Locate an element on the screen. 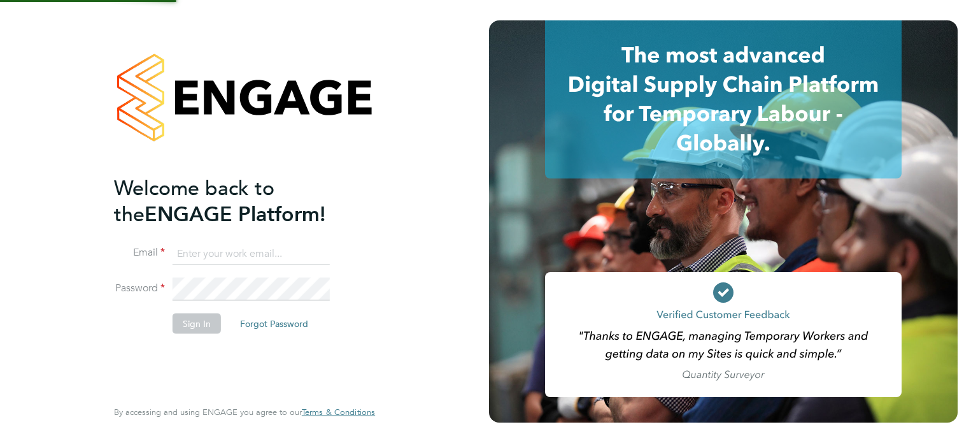  button: Forgot Password is located at coordinates (274, 323).